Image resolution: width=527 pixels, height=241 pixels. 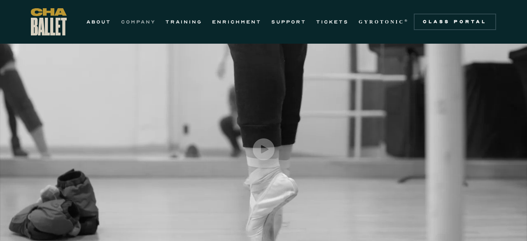 What do you see at coordinates (289, 22) in the screenshot?
I see `a: SUPPORT` at bounding box center [289, 22].